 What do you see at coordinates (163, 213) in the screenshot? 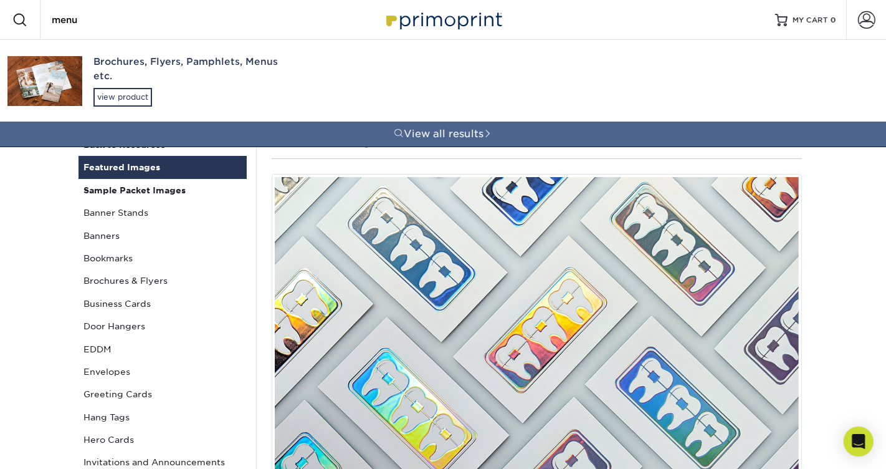
I see `a: Banner Stands` at bounding box center [163, 213].